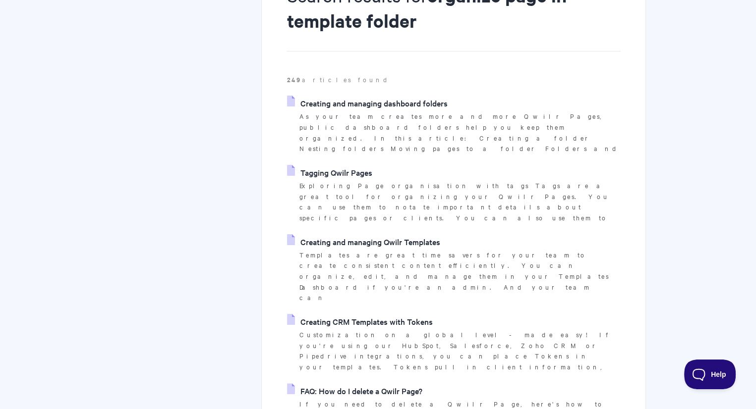 The width and height of the screenshot is (756, 409). Describe the element at coordinates (359, 322) in the screenshot. I see `a: Creating CRM Templates with Tokens` at that location.